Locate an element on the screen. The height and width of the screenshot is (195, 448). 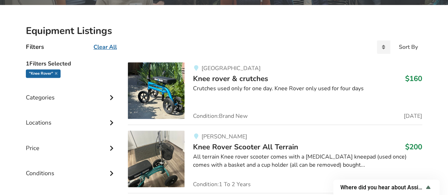
span: Condition: Brand New is located at coordinates (220, 116).